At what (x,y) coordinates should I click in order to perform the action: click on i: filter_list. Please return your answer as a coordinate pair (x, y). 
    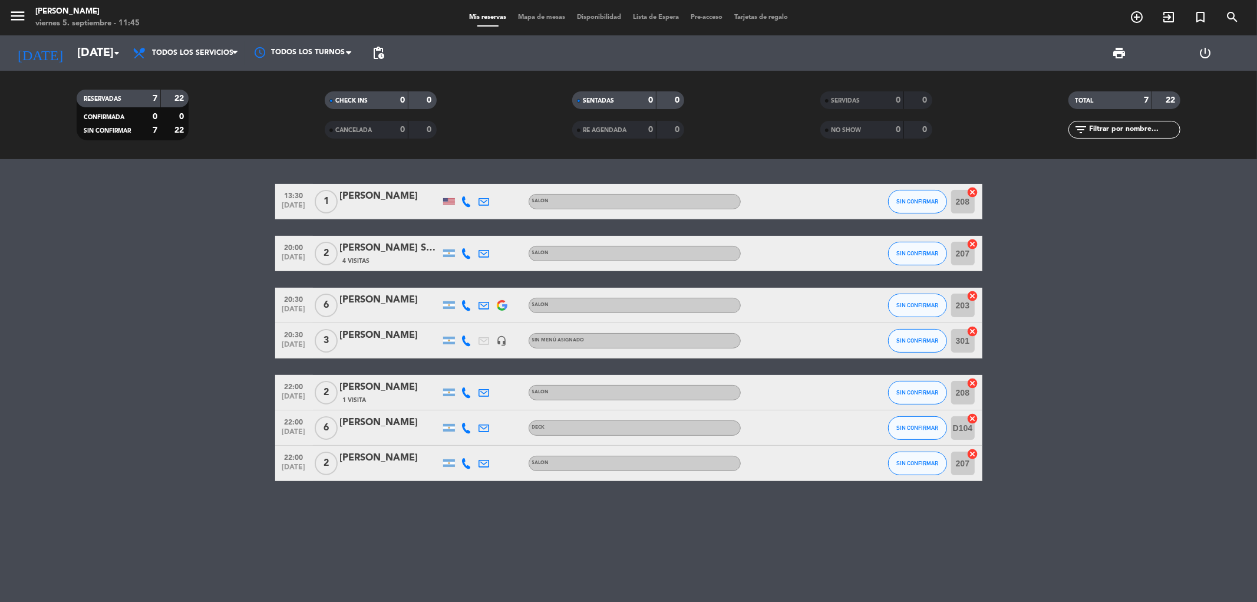
    Looking at the image, I should click on (1082, 130).